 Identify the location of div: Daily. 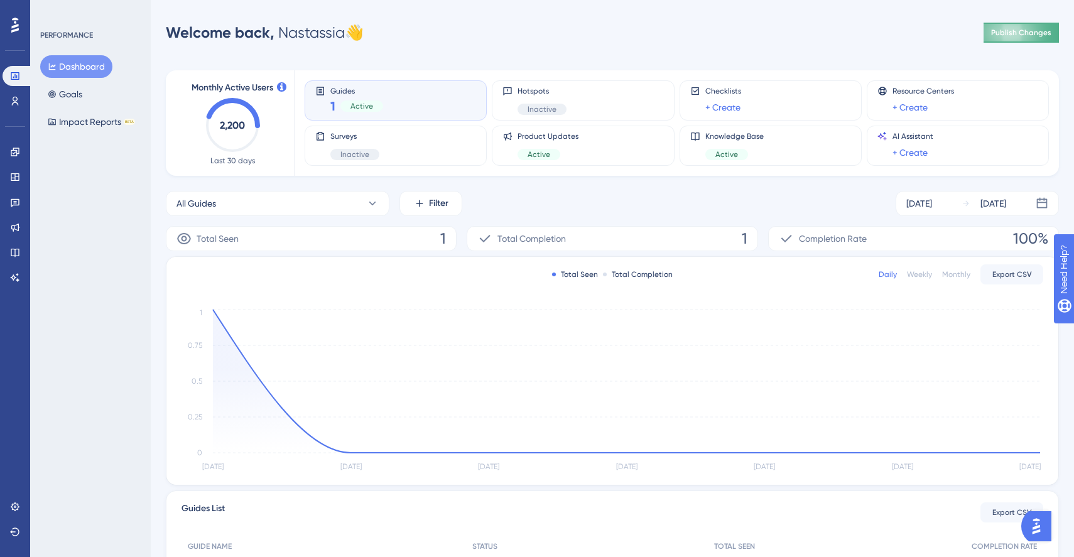
(887, 274).